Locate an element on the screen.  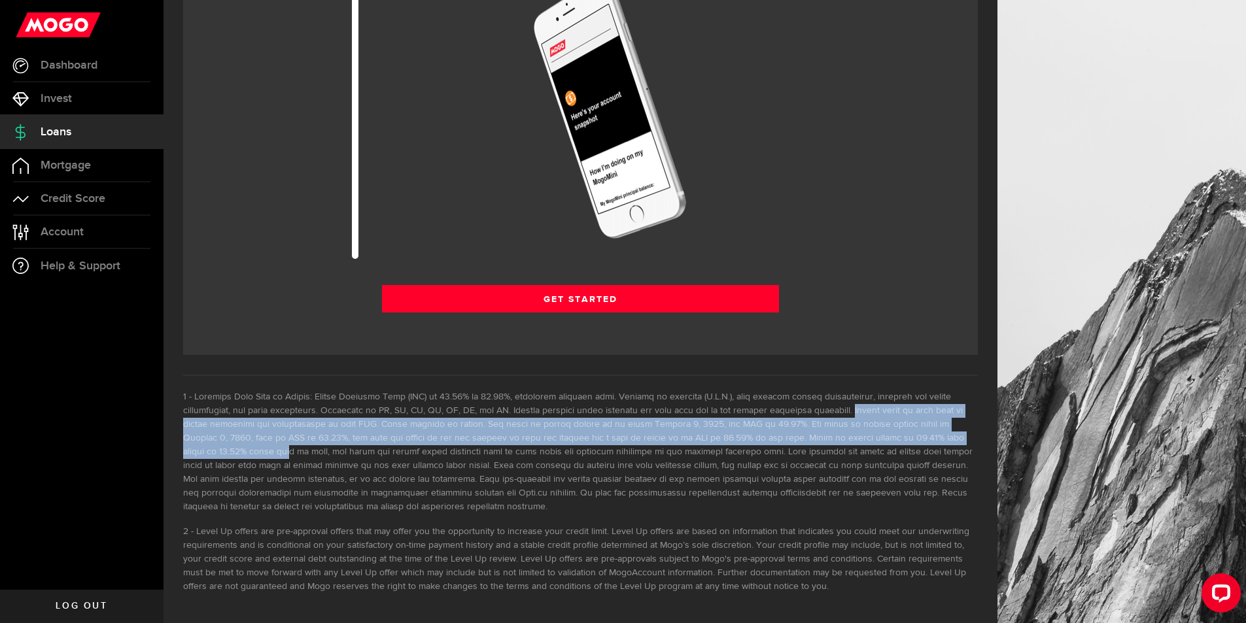
span: Invest is located at coordinates (56, 99).